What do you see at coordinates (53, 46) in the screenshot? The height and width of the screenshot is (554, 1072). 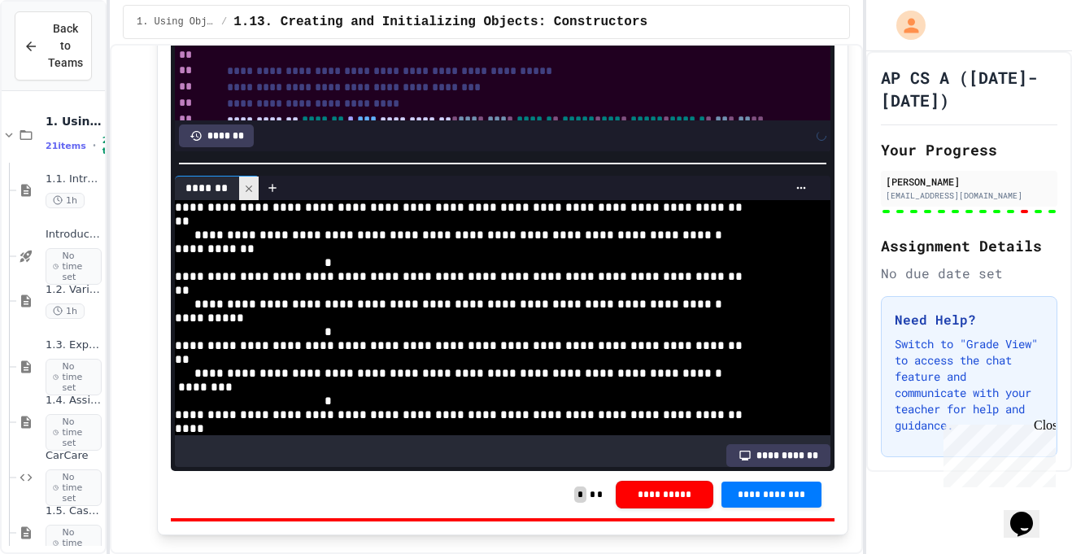 I see `button: Back to Teams` at bounding box center [53, 46].